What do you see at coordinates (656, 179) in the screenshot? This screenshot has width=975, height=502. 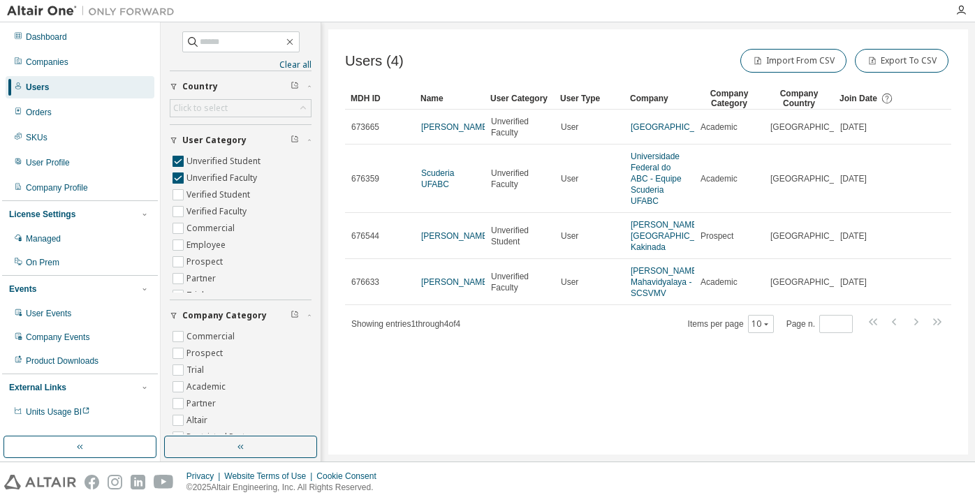 I see `a: Universidade Federal do ABC - Equipe Scuderia UFABC` at bounding box center [656, 179].